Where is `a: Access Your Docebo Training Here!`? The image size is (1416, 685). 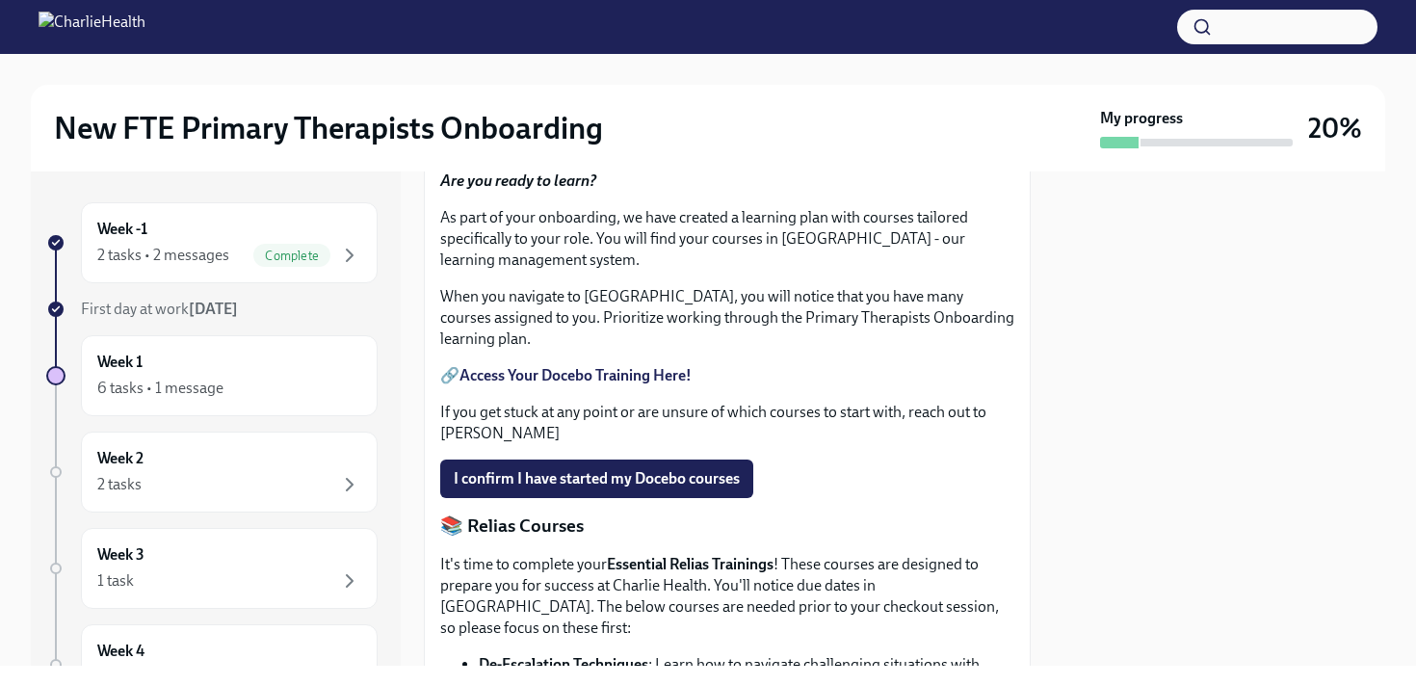 a: Access Your Docebo Training Here! is located at coordinates (575, 375).